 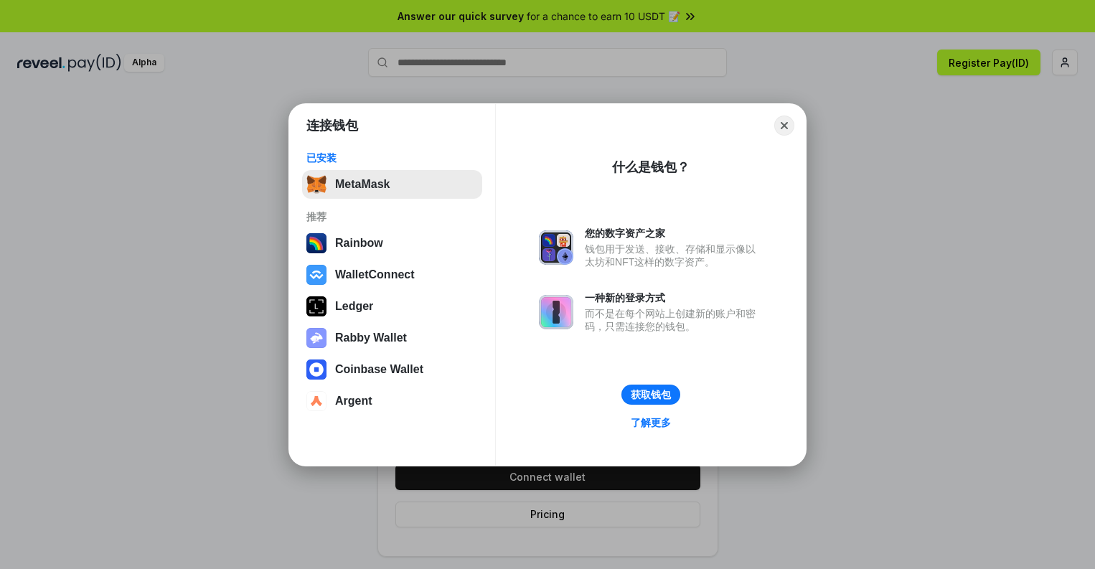 I want to click on button: Argent, so click(x=392, y=401).